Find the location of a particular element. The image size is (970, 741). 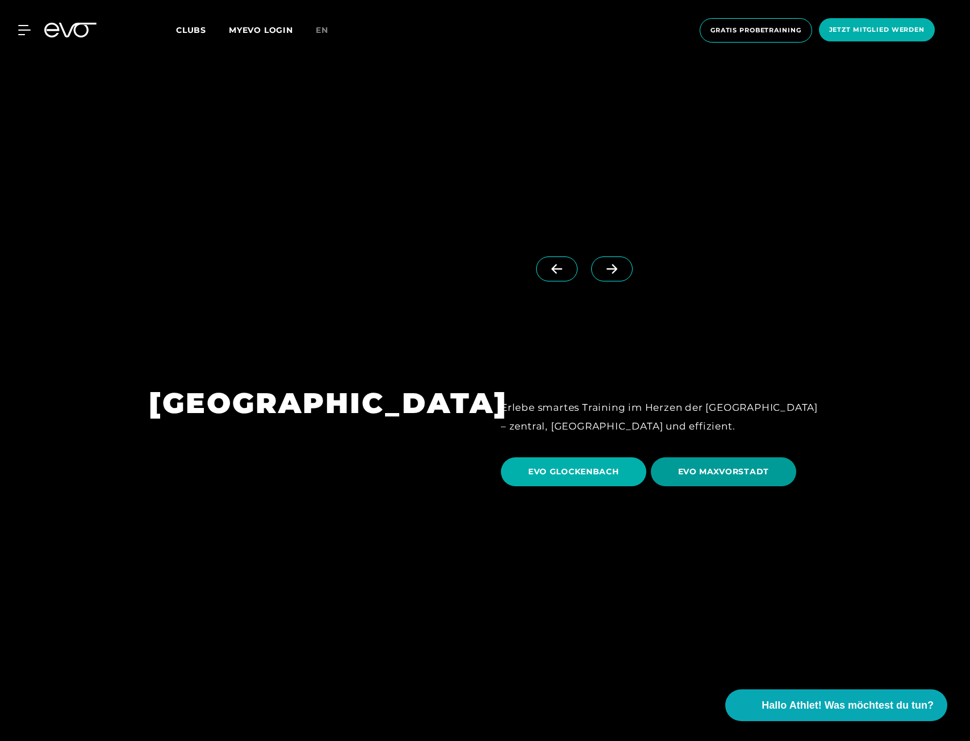

a: Jetzt Mitglied werden is located at coordinates (877, 30).